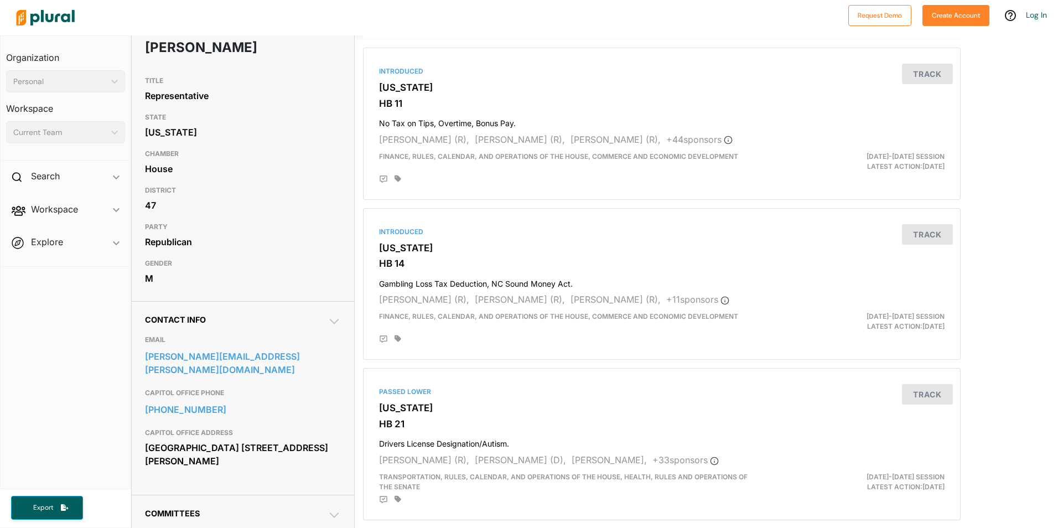 This screenshot has height=528, width=1058. I want to click on div: Representative, so click(243, 96).